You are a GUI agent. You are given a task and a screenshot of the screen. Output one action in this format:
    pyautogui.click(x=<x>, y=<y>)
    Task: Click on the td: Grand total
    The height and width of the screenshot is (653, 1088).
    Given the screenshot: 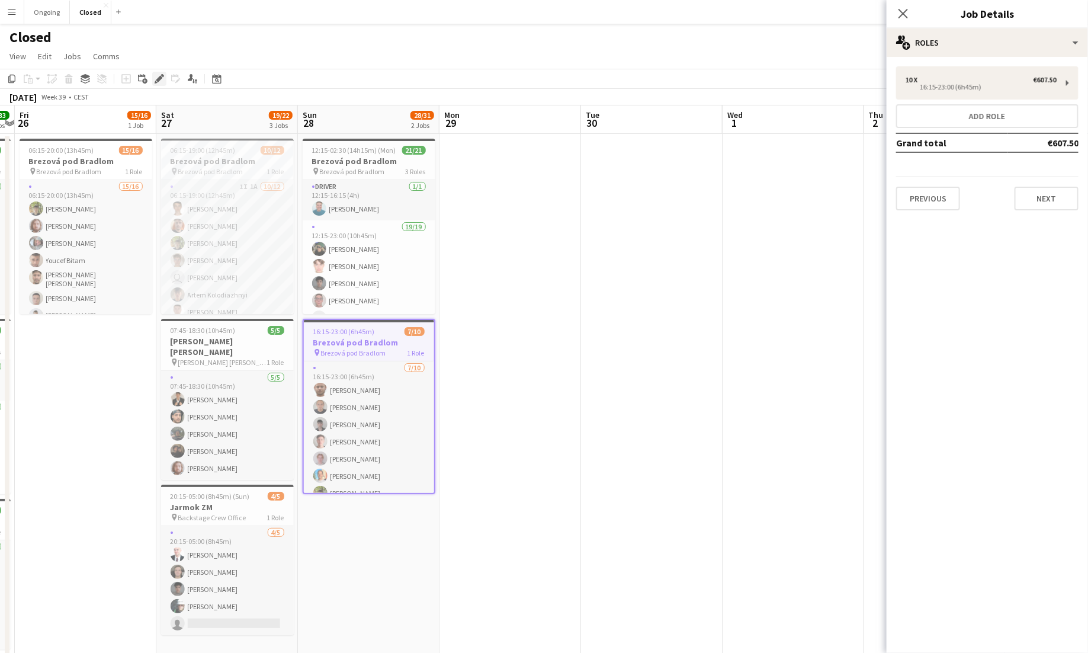 What is the action you would take?
    pyautogui.click(x=952, y=143)
    